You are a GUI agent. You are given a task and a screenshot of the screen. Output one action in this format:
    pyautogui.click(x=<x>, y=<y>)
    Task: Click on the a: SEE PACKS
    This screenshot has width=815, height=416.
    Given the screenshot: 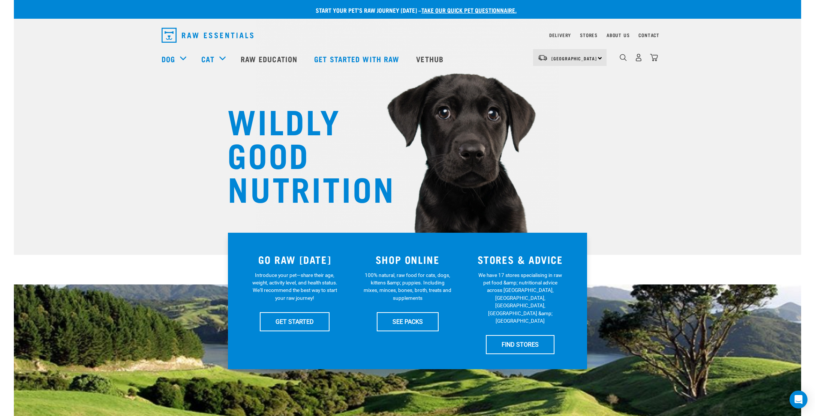 What is the action you would take?
    pyautogui.click(x=408, y=322)
    